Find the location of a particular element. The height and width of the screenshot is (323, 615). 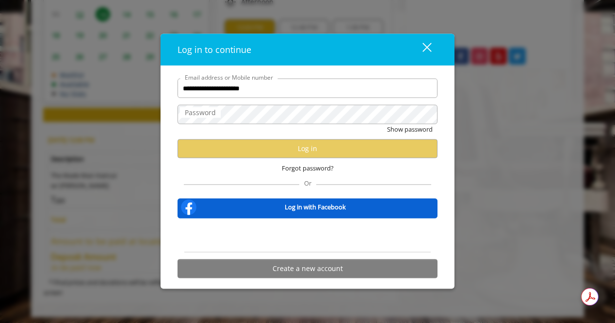

label: Email address or Mobile number is located at coordinates (229, 77).